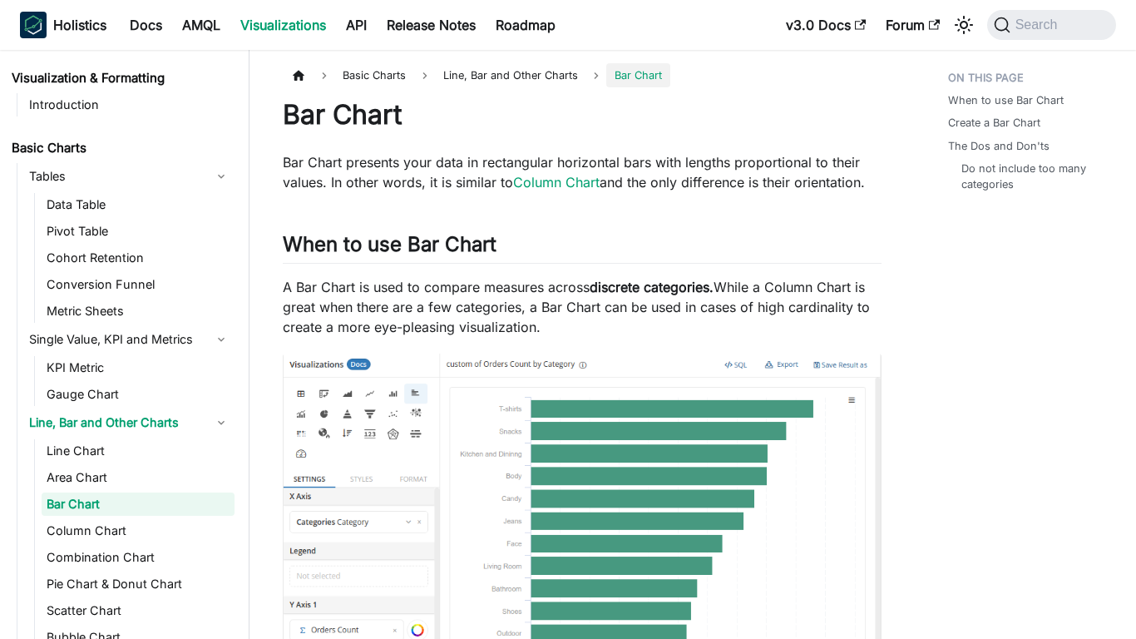  What do you see at coordinates (129, 176) in the screenshot?
I see `a: Tables` at bounding box center [129, 176].